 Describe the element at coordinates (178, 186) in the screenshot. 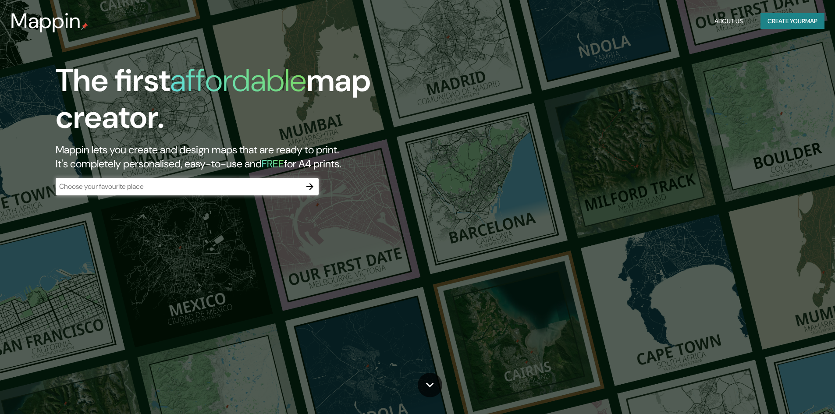

I see `input: Choose your favourite place` at that location.